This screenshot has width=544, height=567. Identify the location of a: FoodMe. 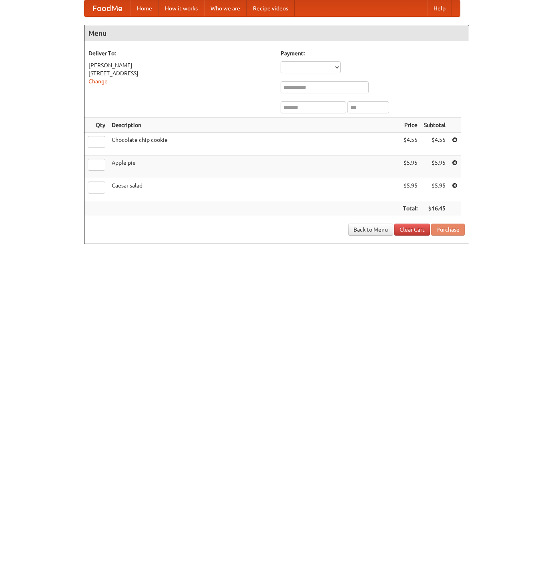
(107, 8).